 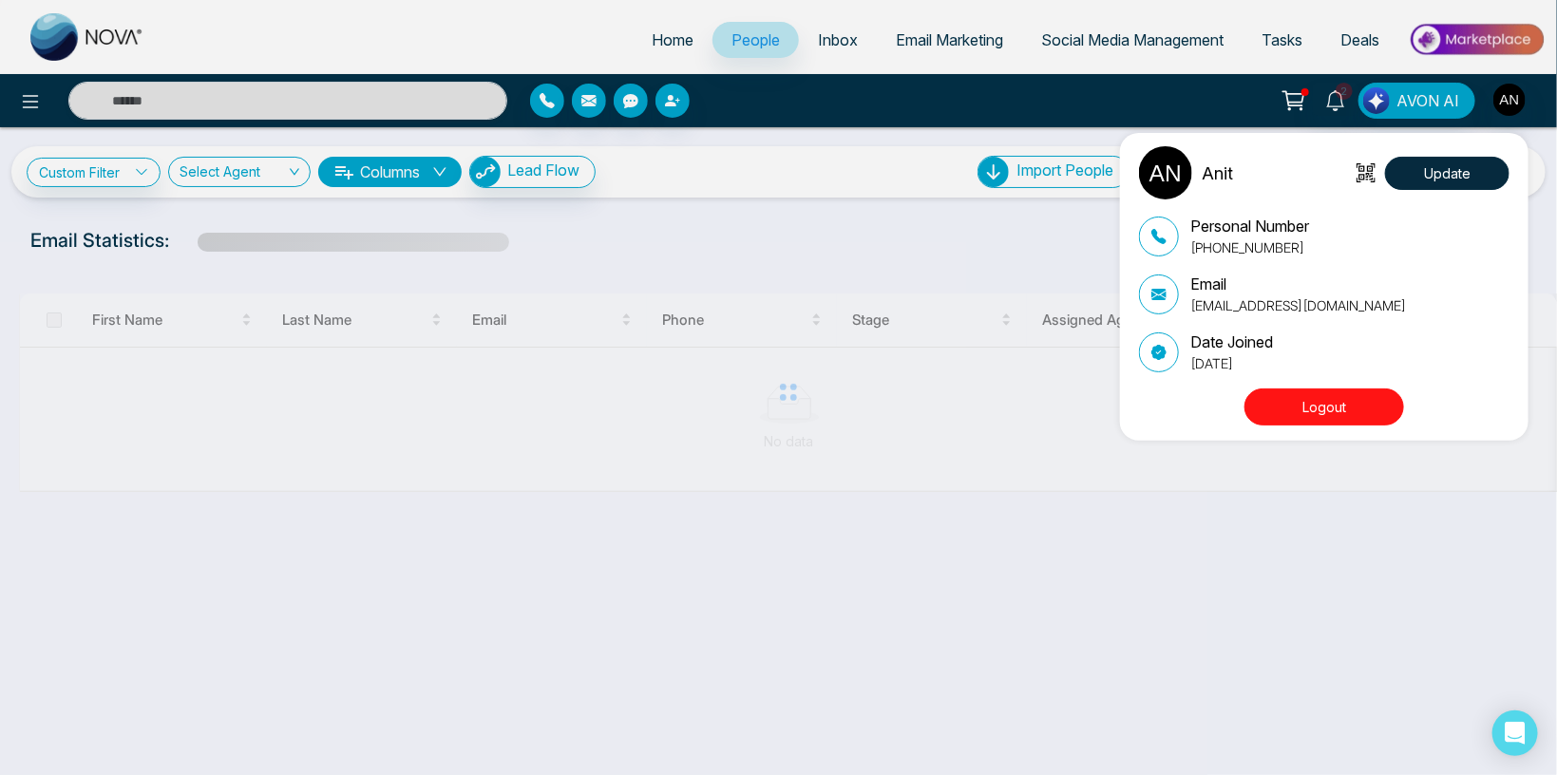 What do you see at coordinates (1250, 226) in the screenshot?
I see `p: Personal Number` at bounding box center [1250, 226].